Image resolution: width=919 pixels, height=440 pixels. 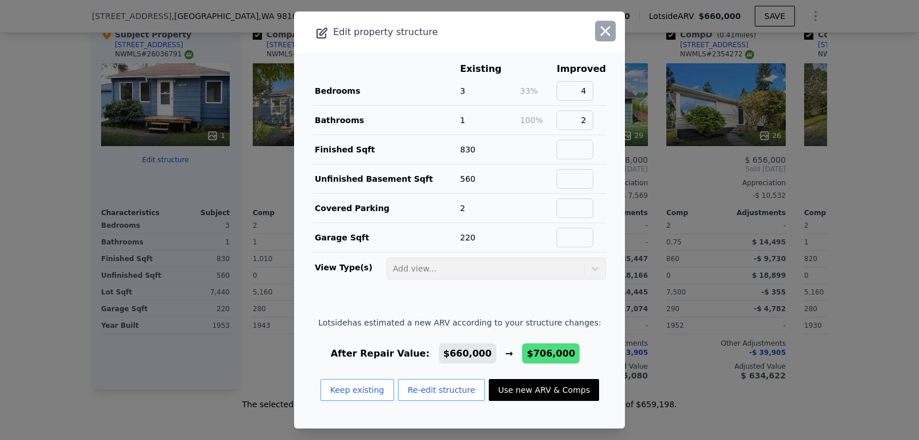 I want to click on span: 100%, so click(x=532, y=120).